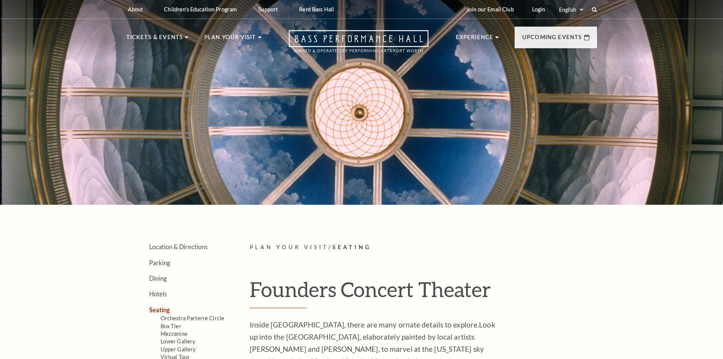 The image size is (723, 359). What do you see at coordinates (552, 39) in the screenshot?
I see `p: Upcoming Events` at bounding box center [552, 39].